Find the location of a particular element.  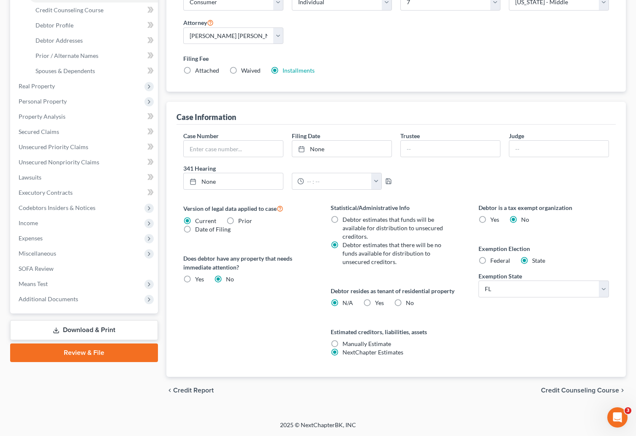

span: SOFA Review is located at coordinates (36, 268).